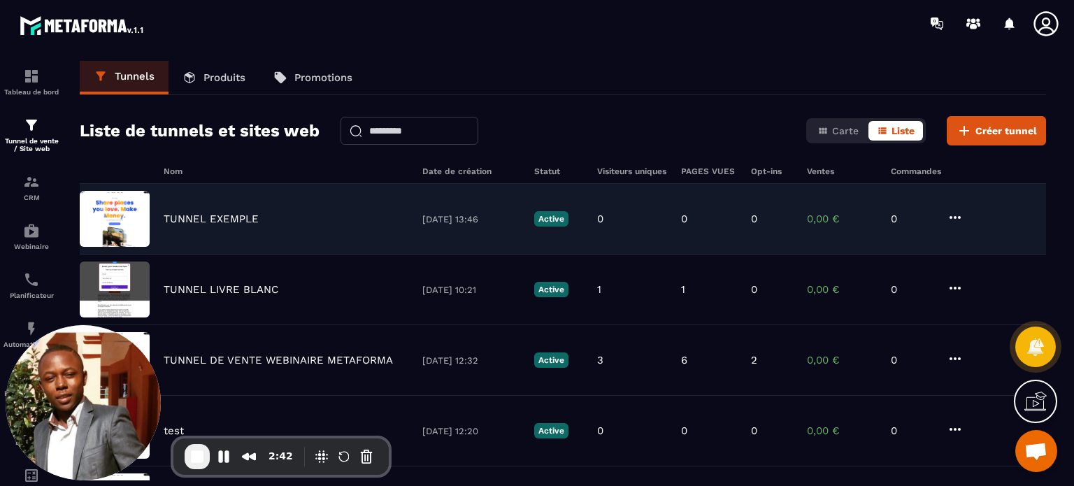  Describe the element at coordinates (1036, 451) in the screenshot. I see `a: Ouvrir le chat` at that location.